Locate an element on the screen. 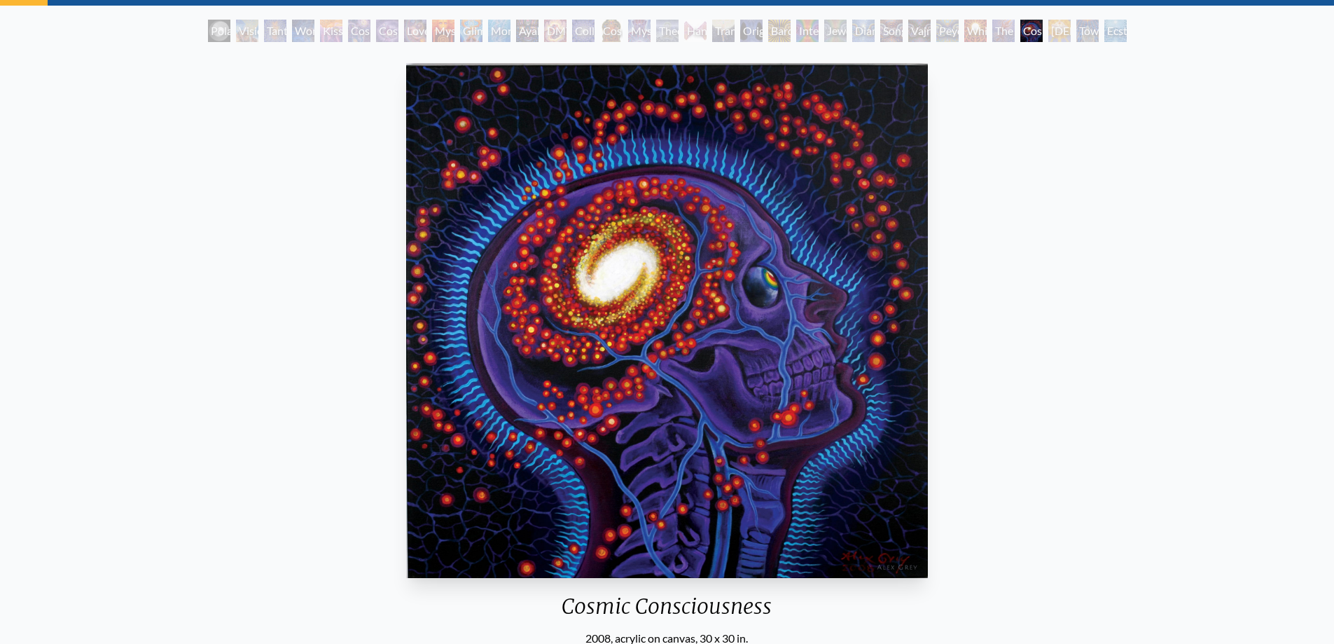 The image size is (1334, 644). div: Cosmic Creativity is located at coordinates (359, 31).